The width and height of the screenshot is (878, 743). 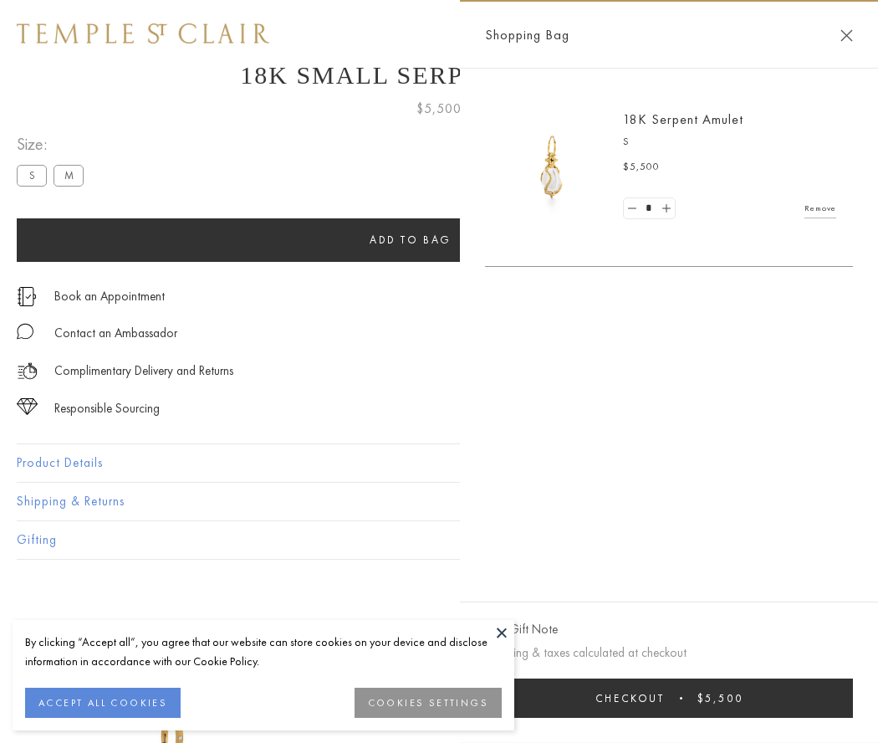 I want to click on button: Add Gift Note, so click(x=521, y=629).